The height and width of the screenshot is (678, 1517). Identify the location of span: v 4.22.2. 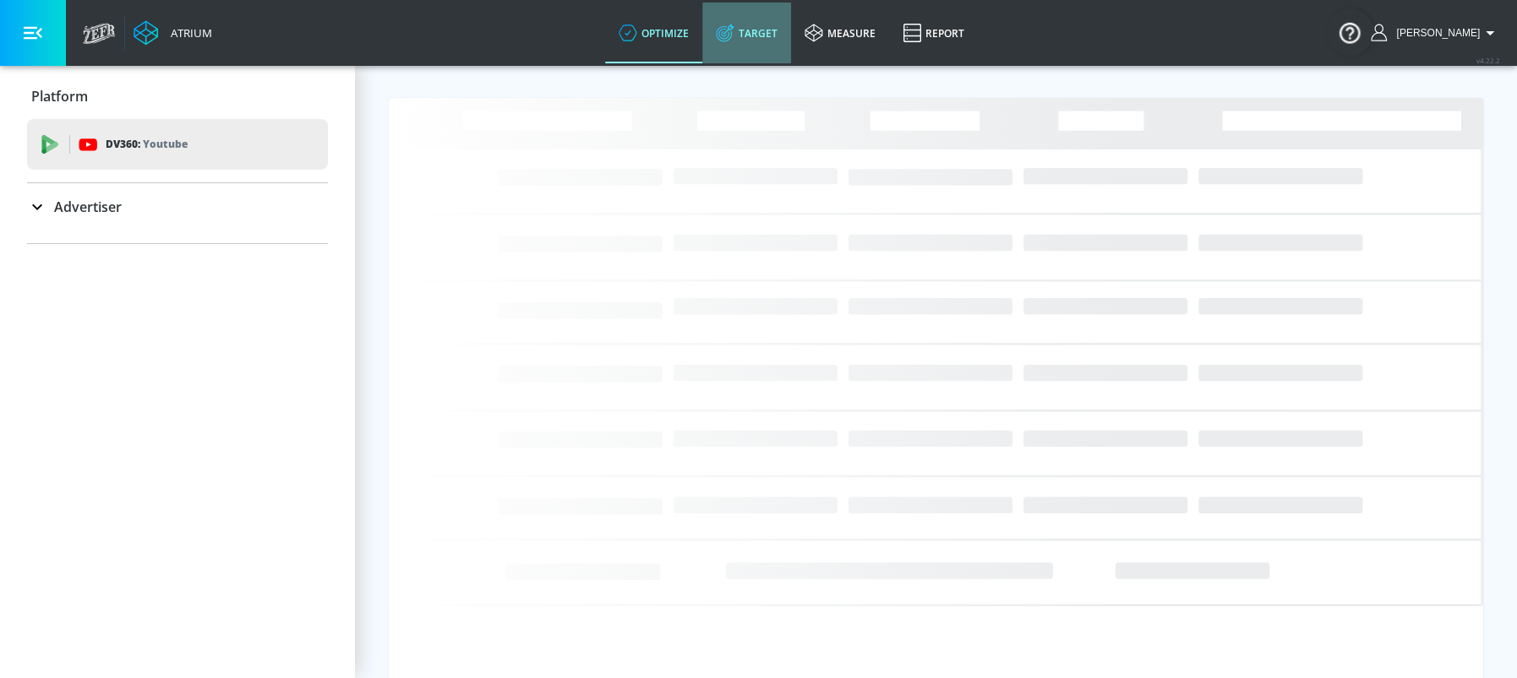
(1488, 60).